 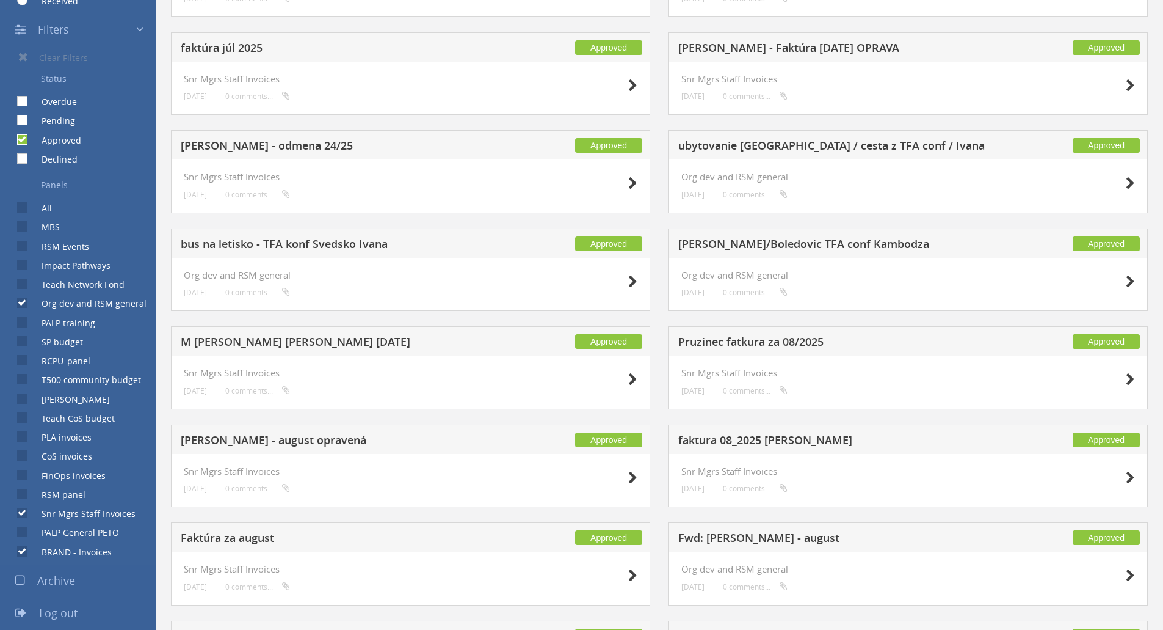 What do you see at coordinates (60, 456) in the screenshot?
I see `label: CoS invoices` at bounding box center [60, 456].